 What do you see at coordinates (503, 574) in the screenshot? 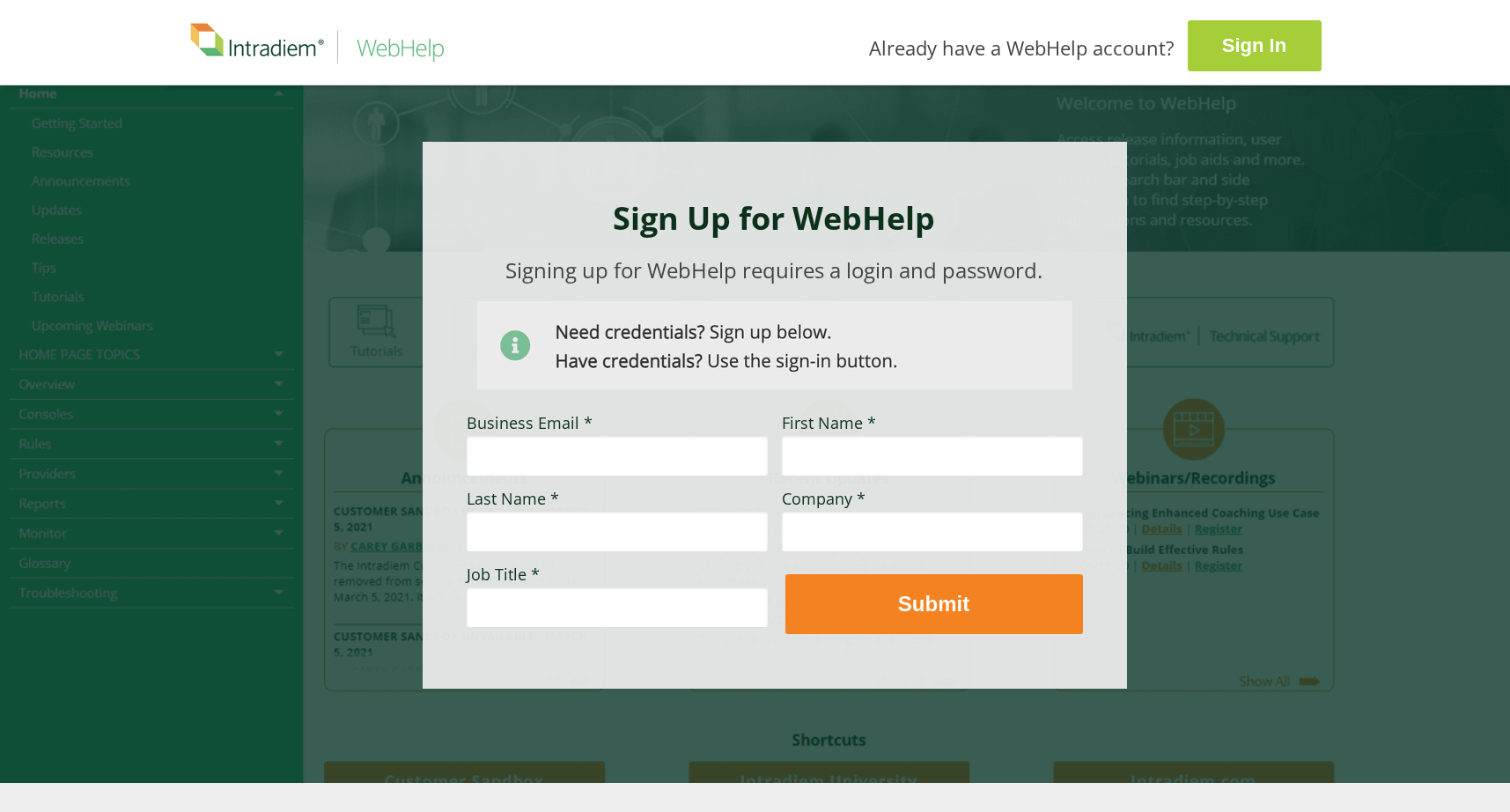
I see `span: Job Title *` at bounding box center [503, 574].